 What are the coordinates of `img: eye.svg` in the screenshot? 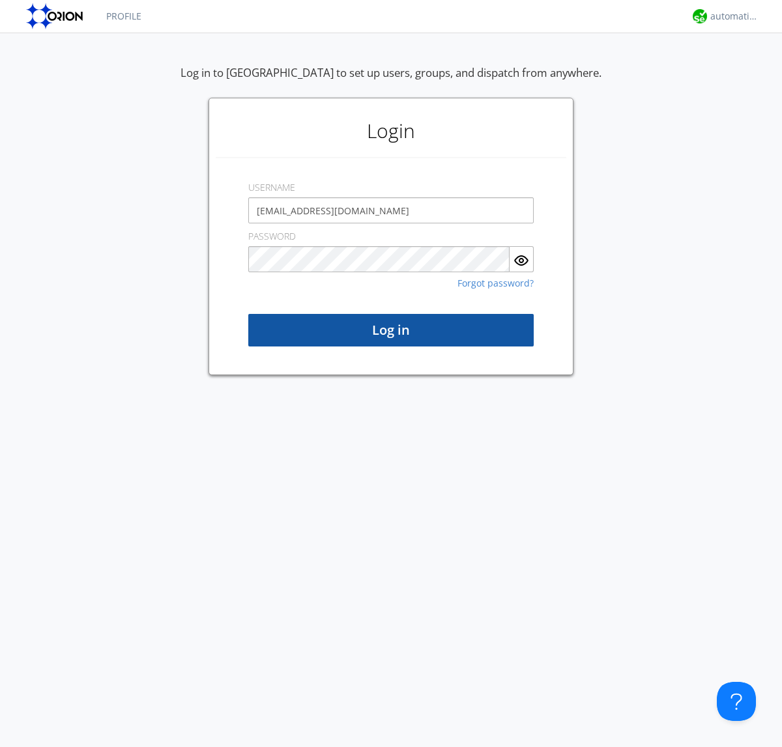 It's located at (521, 261).